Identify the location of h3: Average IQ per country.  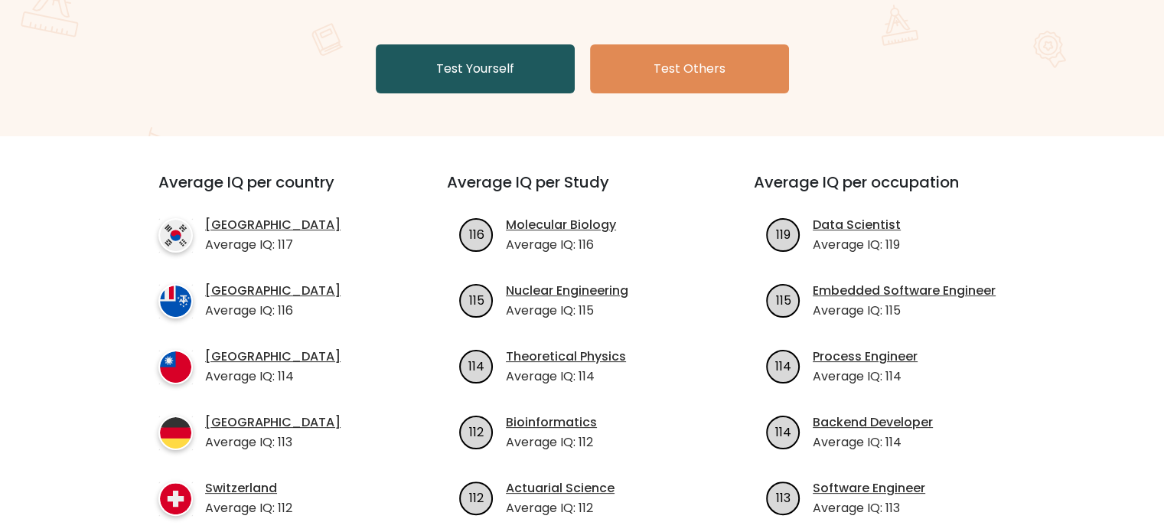
(275, 191).